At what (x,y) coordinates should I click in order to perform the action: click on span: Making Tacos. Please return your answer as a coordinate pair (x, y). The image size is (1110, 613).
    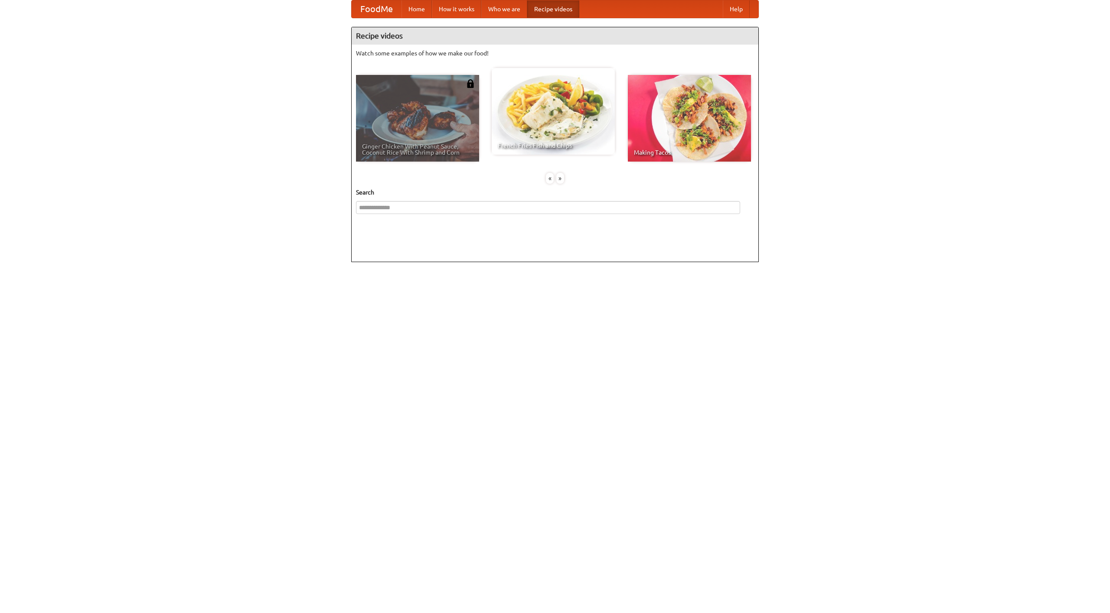
    Looking at the image, I should click on (689, 153).